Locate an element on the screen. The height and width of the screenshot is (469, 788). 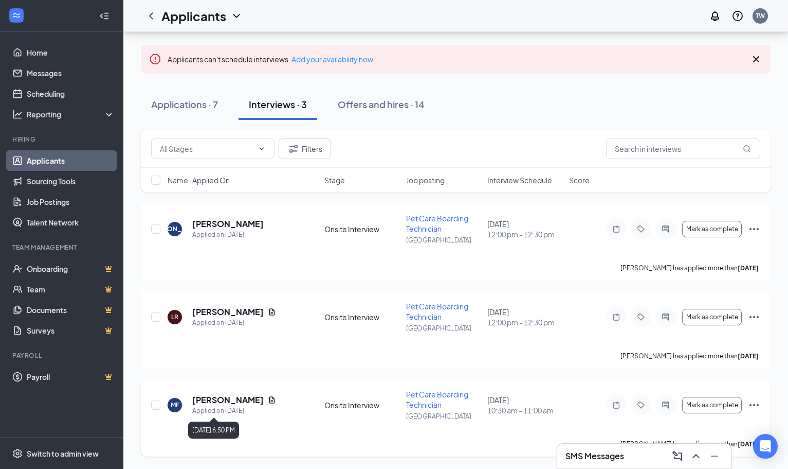
a: TeamCrown is located at coordinates (70, 289).